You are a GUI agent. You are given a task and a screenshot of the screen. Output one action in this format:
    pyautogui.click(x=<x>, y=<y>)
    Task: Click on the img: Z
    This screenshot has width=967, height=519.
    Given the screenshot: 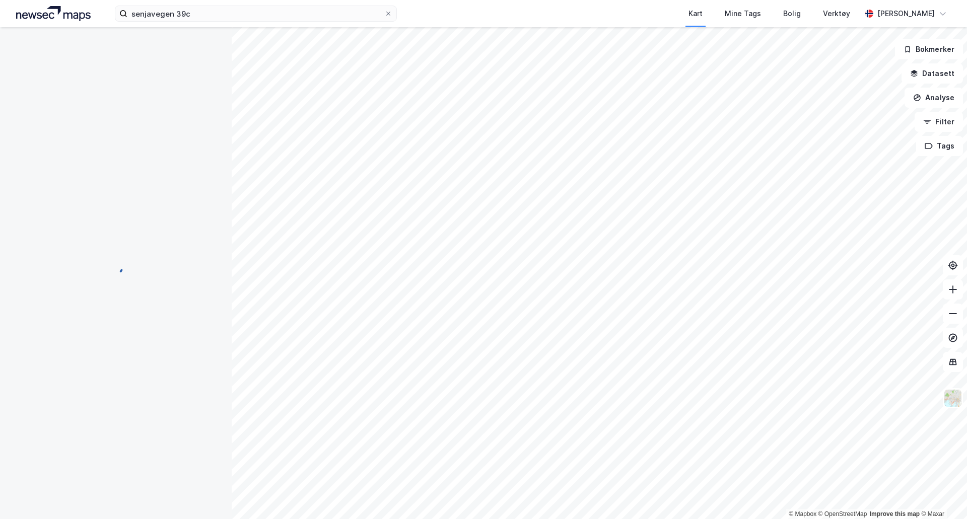 What is the action you would take?
    pyautogui.click(x=953, y=398)
    